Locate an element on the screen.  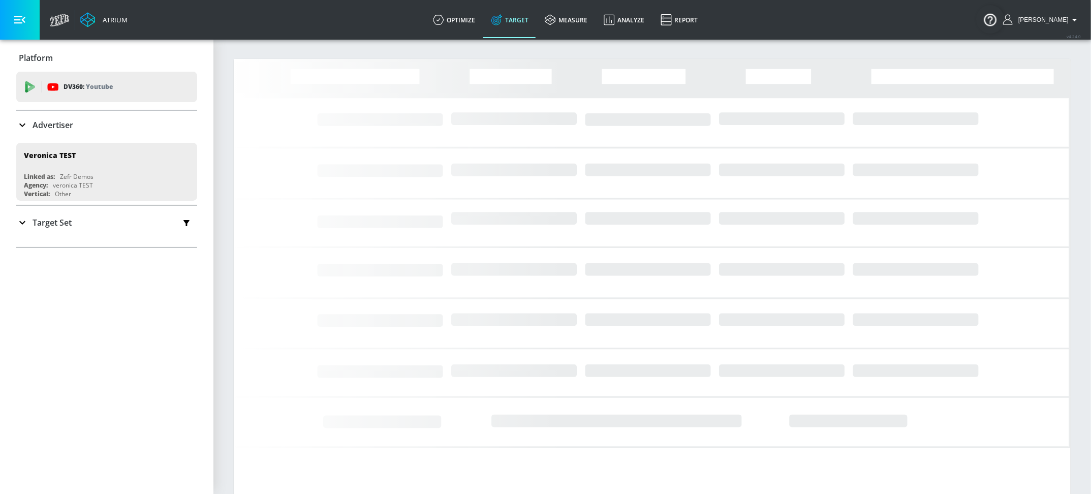
div: Advertiser is located at coordinates (107, 125).